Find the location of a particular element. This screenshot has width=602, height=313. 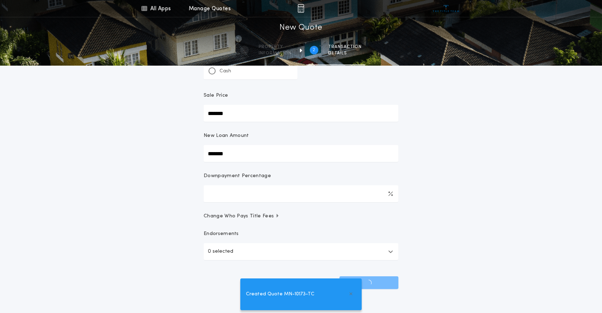

input: Sale Price is located at coordinates (301, 113).